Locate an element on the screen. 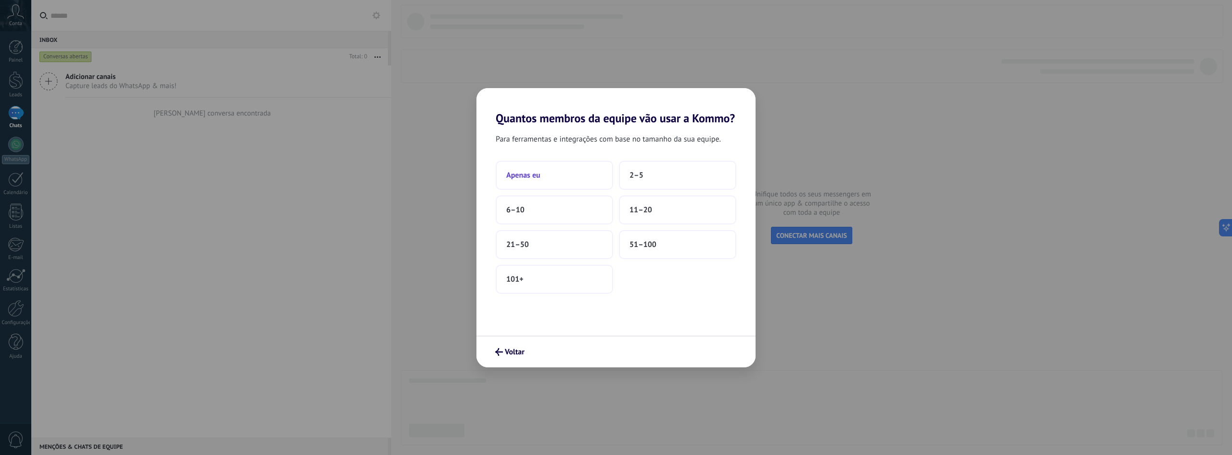 Image resolution: width=1232 pixels, height=455 pixels. span: 51–100 is located at coordinates (643, 245).